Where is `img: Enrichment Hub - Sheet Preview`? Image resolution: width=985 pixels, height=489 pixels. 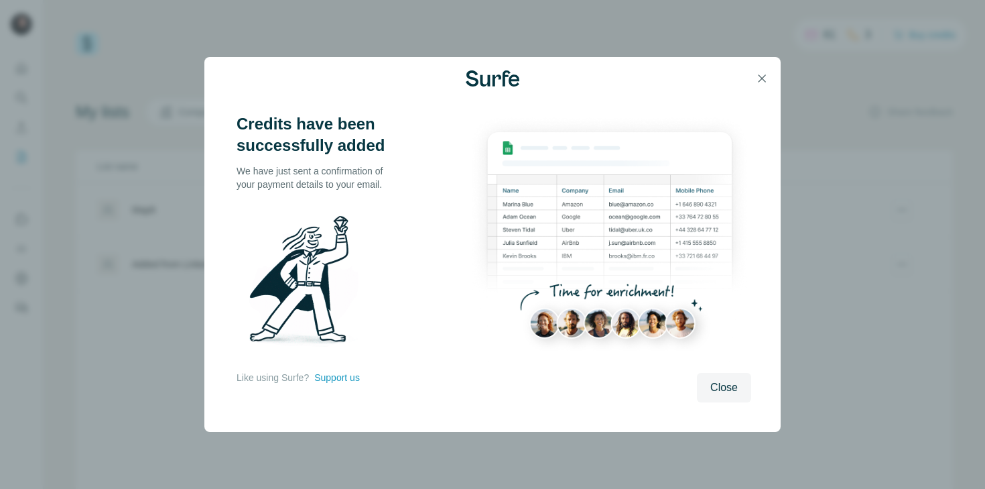 img: Enrichment Hub - Sheet Preview is located at coordinates (610, 239).